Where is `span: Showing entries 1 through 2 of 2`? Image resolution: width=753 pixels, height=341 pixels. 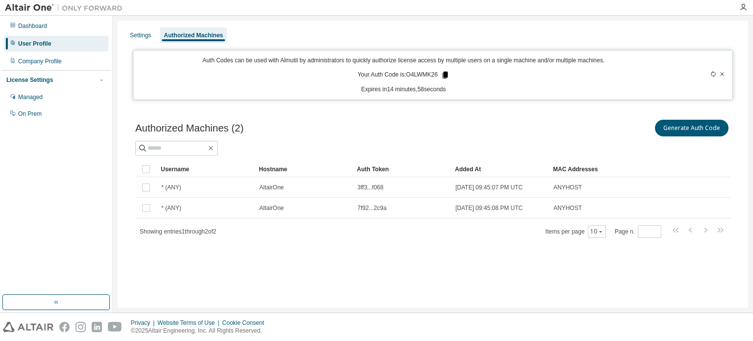
span: Showing entries 1 through 2 of 2 is located at coordinates (178, 231).